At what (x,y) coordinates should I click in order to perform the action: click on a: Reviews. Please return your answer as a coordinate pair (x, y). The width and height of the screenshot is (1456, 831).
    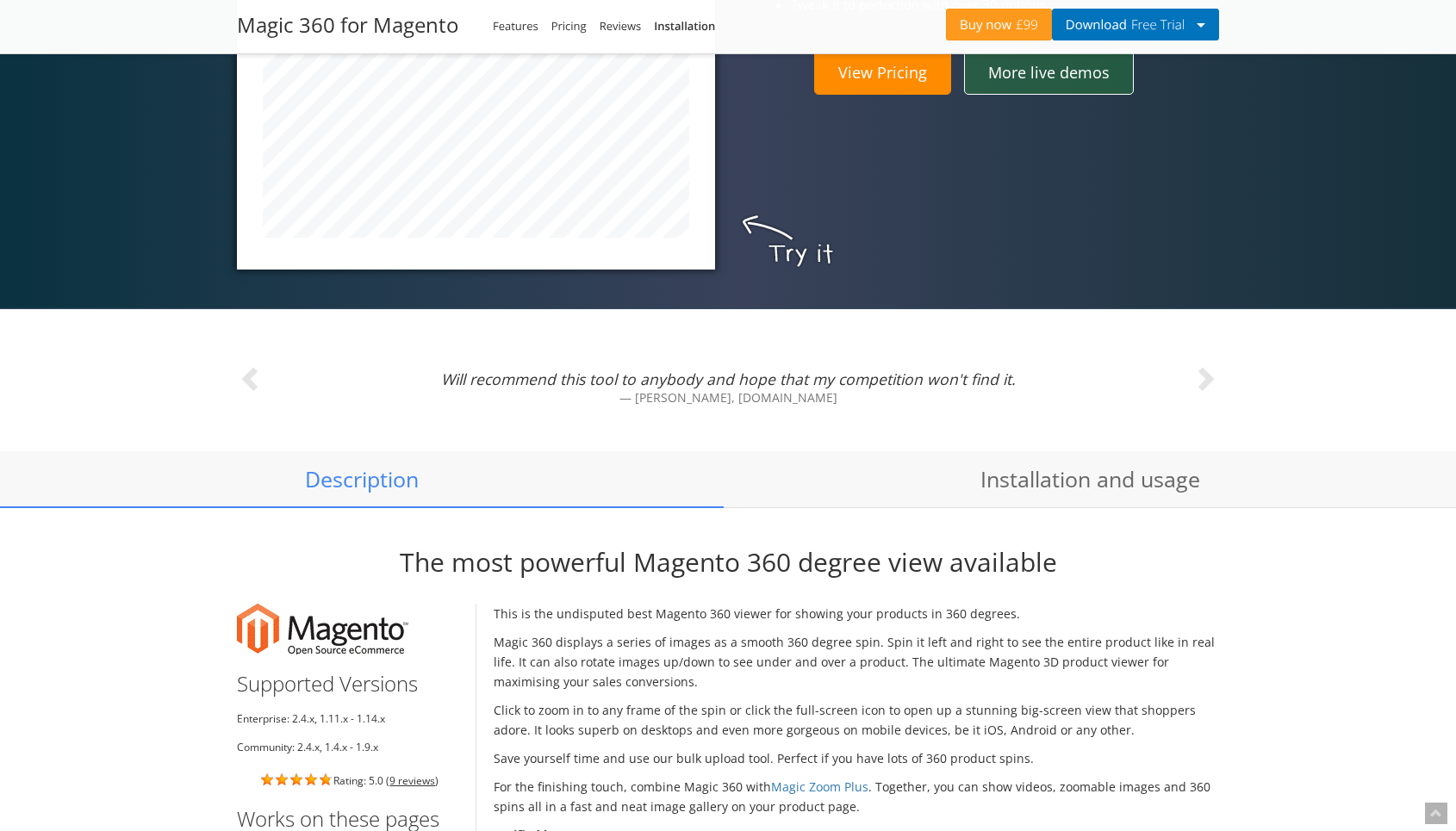
    Looking at the image, I should click on (621, 26).